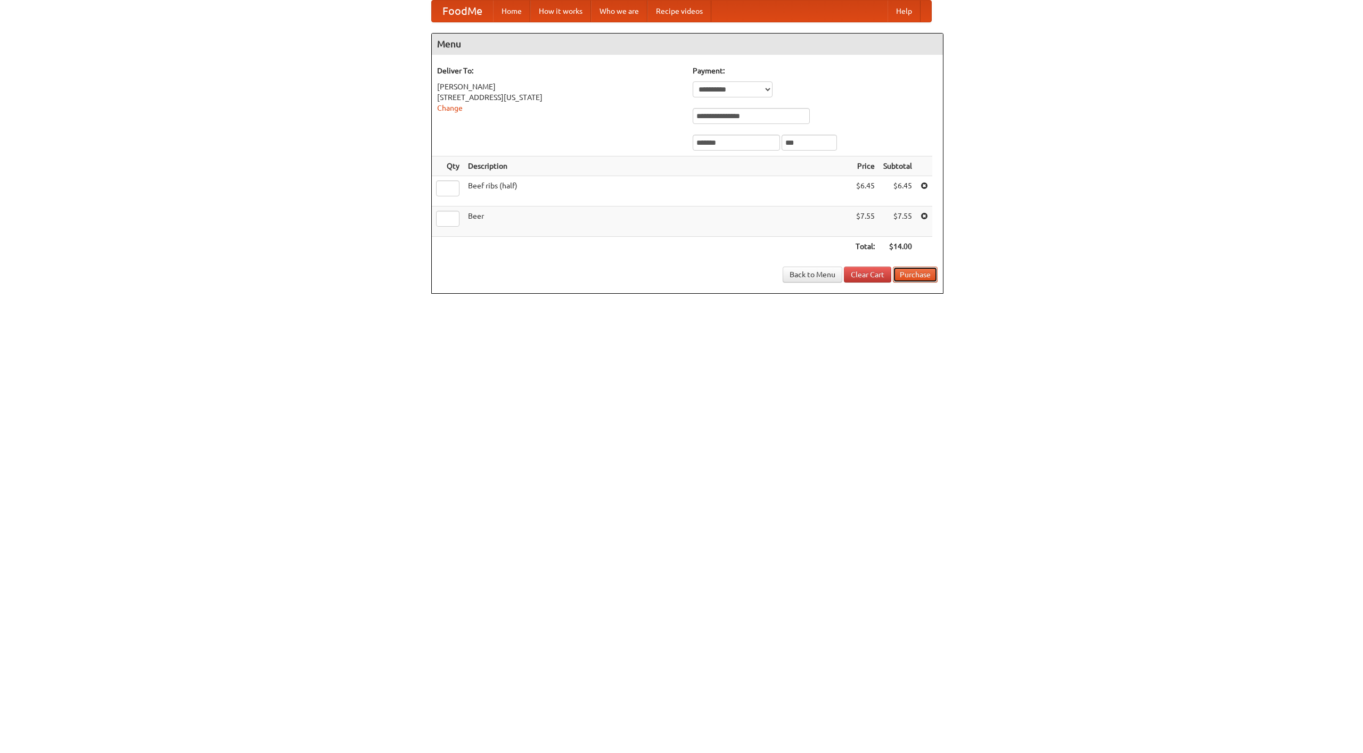 Image resolution: width=1363 pixels, height=753 pixels. Describe the element at coordinates (512, 11) in the screenshot. I see `a: Home` at that location.